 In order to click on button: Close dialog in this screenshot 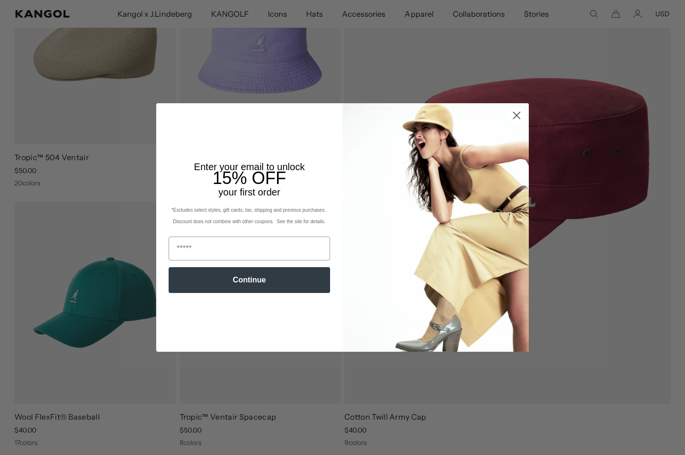, I will do `click(516, 115)`.